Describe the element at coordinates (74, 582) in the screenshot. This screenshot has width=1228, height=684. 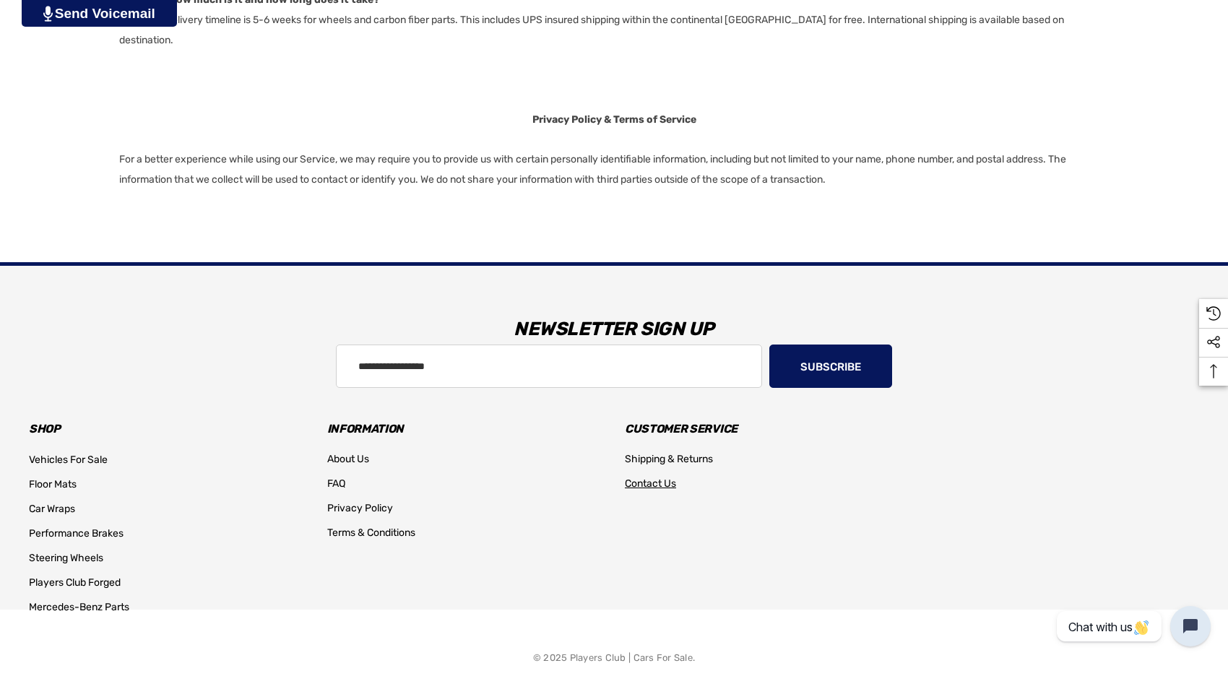
I see `span: Players Club Forged` at that location.